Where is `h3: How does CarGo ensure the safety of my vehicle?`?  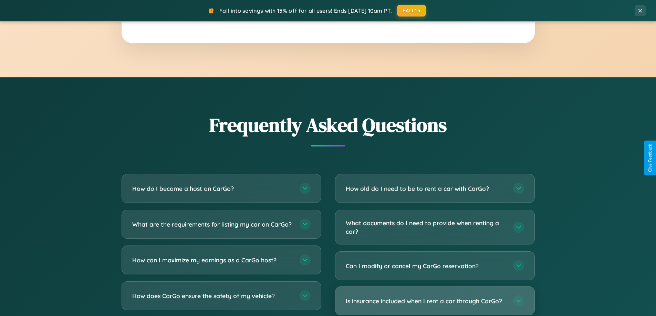
h3: How does CarGo ensure the safety of my vehicle? is located at coordinates (212, 296).